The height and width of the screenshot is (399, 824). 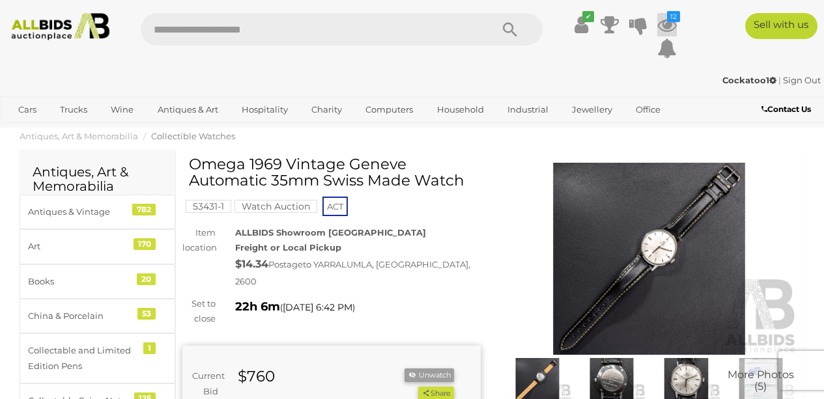 I want to click on a: Collectable and Limited Edition Pens 1, so click(x=97, y=358).